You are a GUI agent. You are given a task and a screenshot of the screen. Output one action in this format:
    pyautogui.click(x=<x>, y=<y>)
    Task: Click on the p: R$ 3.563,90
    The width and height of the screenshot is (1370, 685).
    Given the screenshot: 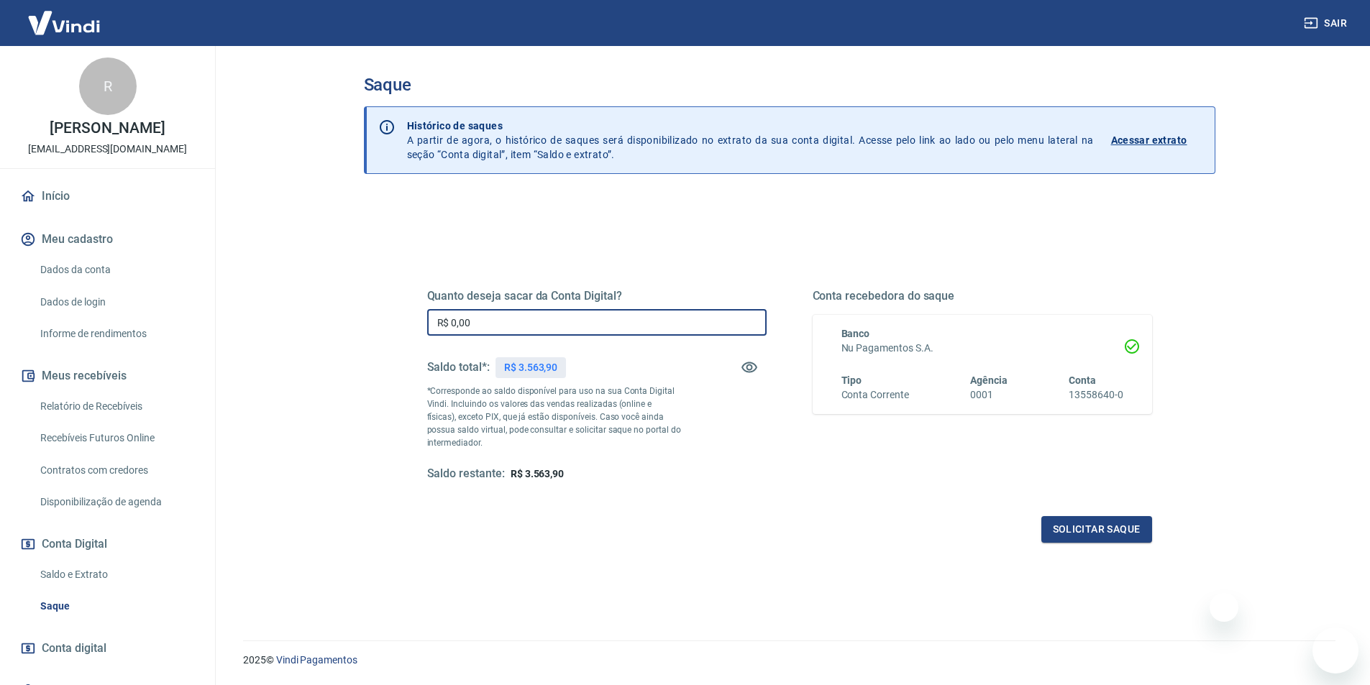 What is the action you would take?
    pyautogui.click(x=531, y=367)
    